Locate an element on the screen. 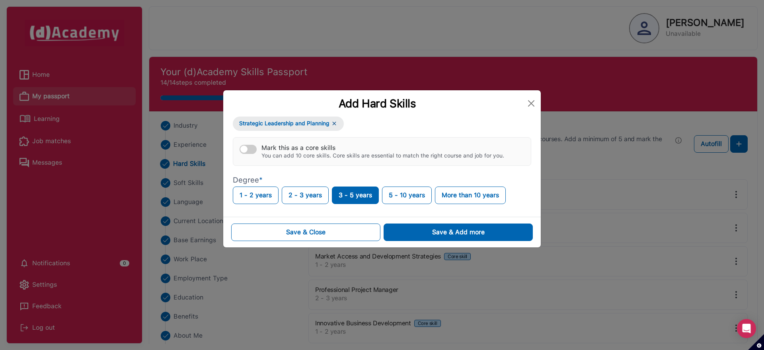  button: Strategic Leadership and Planning is located at coordinates (288, 124).